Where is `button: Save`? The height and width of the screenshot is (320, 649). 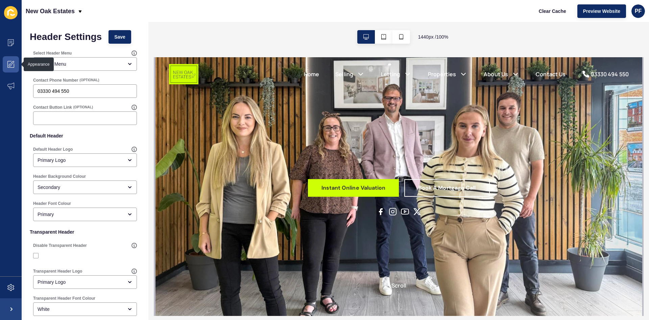
button: Save is located at coordinates (120, 37).